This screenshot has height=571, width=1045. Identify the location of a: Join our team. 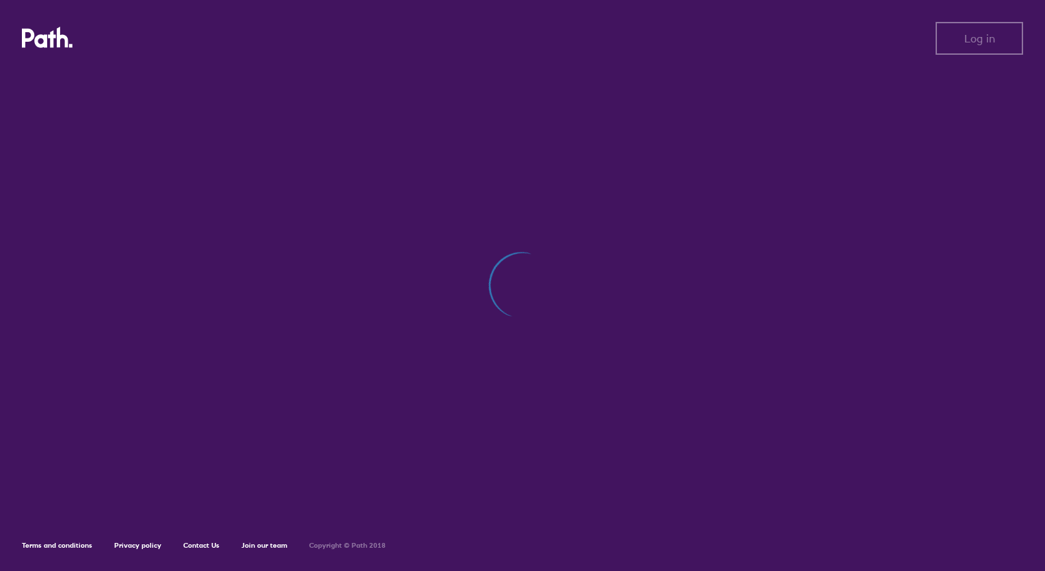
(264, 545).